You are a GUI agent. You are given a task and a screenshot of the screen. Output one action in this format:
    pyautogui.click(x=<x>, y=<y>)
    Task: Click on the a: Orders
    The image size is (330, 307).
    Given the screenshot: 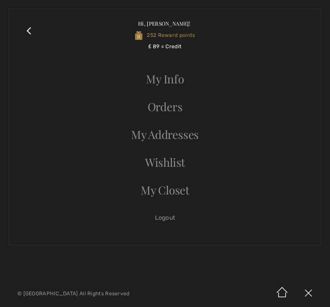 What is the action you would take?
    pyautogui.click(x=165, y=107)
    